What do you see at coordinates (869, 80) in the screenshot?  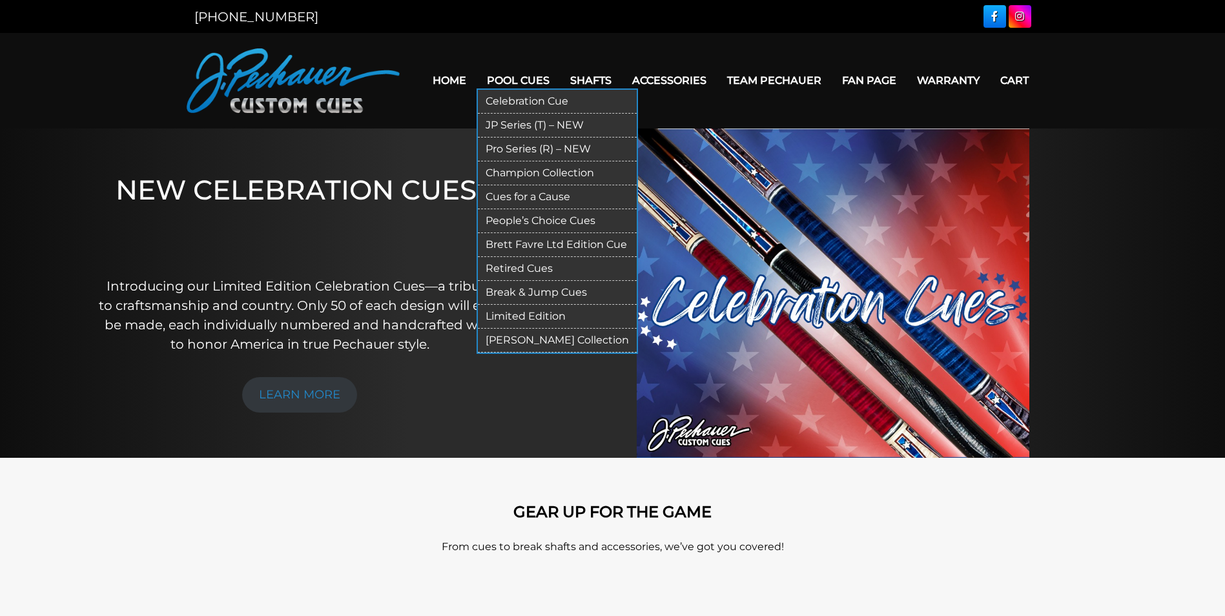 I see `a: Fan Page` at bounding box center [869, 80].